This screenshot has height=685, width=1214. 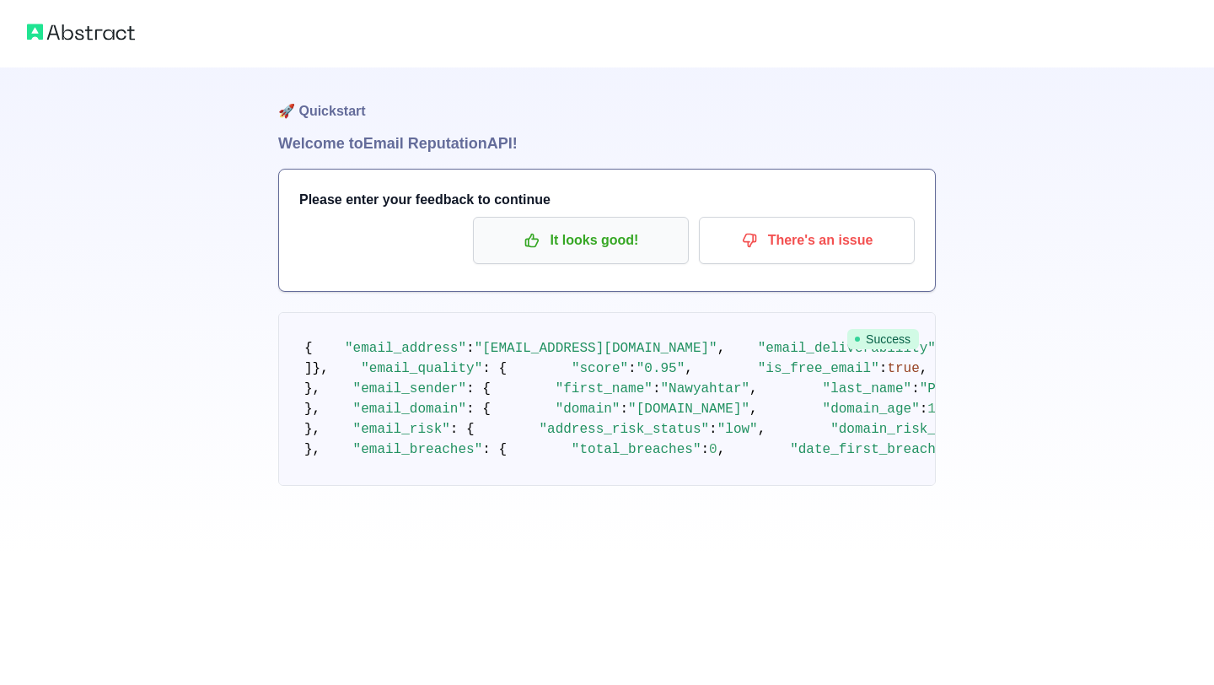 What do you see at coordinates (807, 240) in the screenshot?
I see `button: There's an issue` at bounding box center [807, 240].